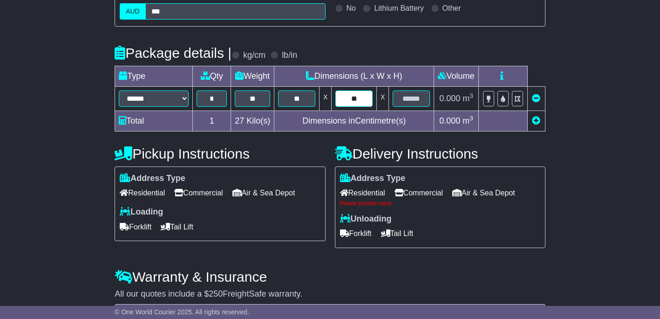 Image resolution: width=660 pixels, height=319 pixels. Describe the element at coordinates (330, 294) in the screenshot. I see `div: All our quotes include a $ FreightSafe warranty.` at that location.